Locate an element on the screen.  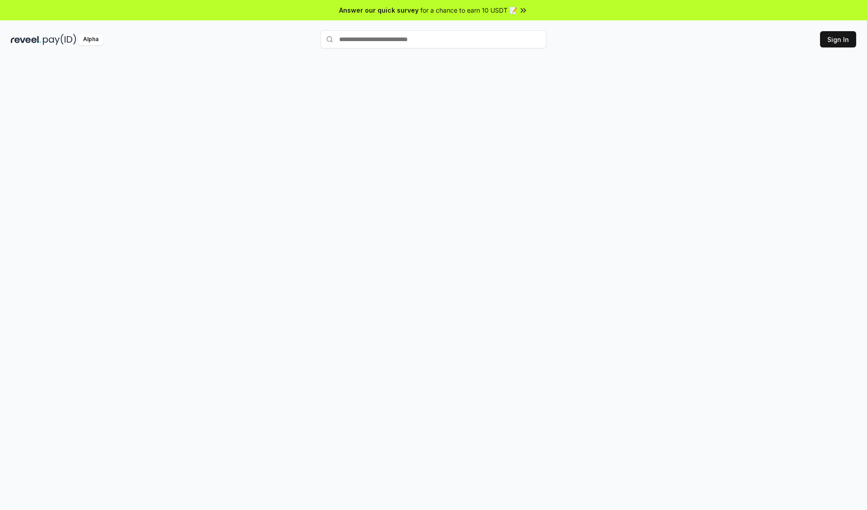
div: Alpha is located at coordinates (91, 39).